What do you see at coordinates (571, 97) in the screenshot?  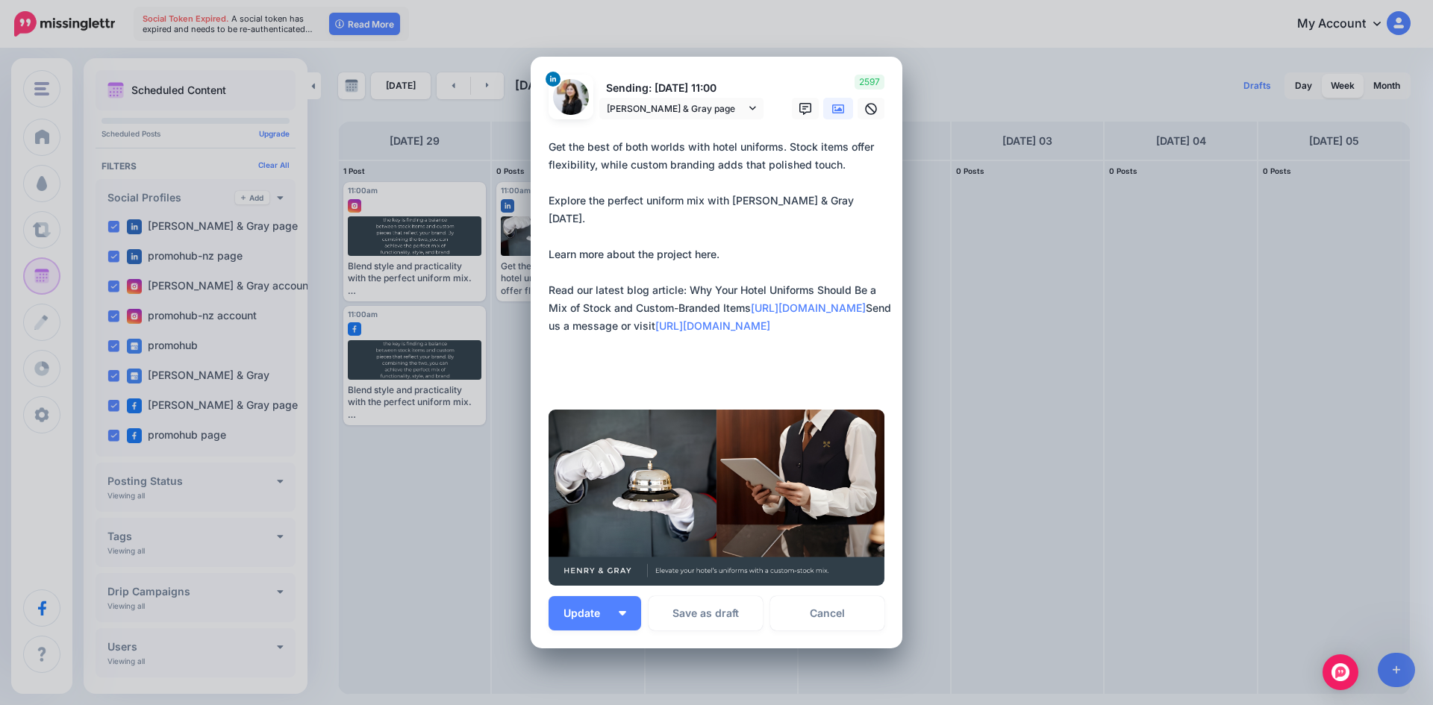 I see `img: 1743831563834-79790.png` at bounding box center [571, 97].